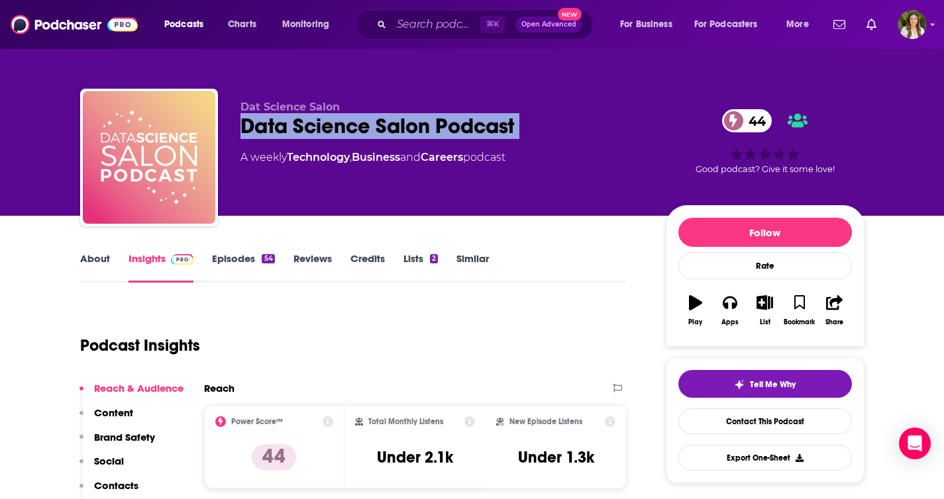 The image size is (944, 499). Describe the element at coordinates (117, 443) in the screenshot. I see `button: Brand Safety` at that location.